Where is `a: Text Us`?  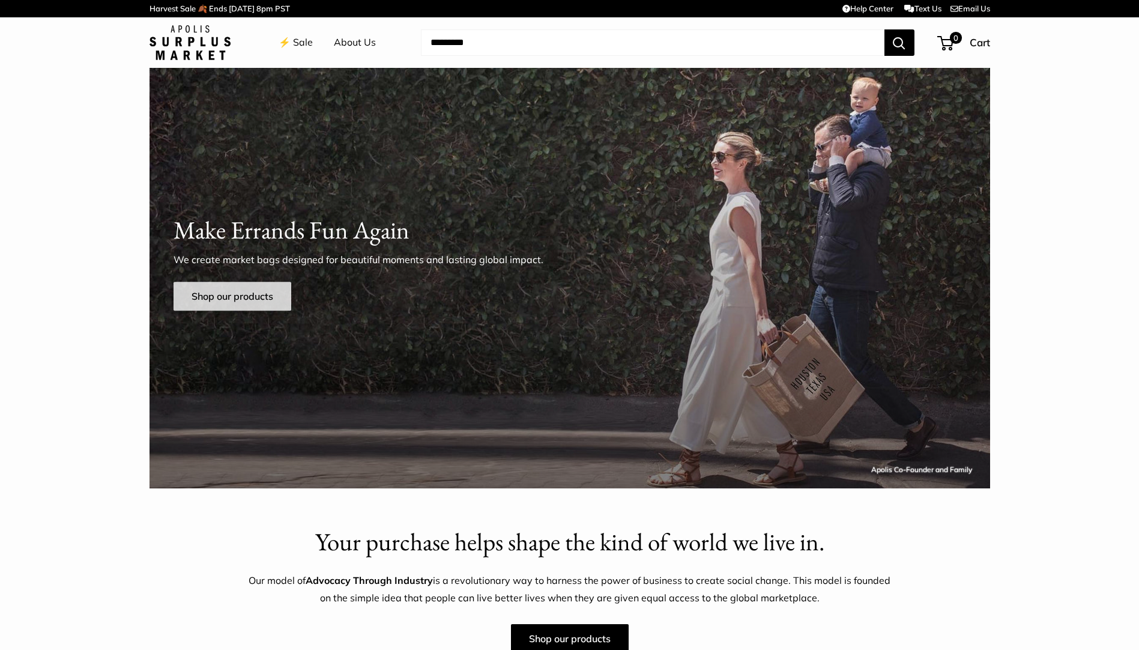 a: Text Us is located at coordinates (922, 8).